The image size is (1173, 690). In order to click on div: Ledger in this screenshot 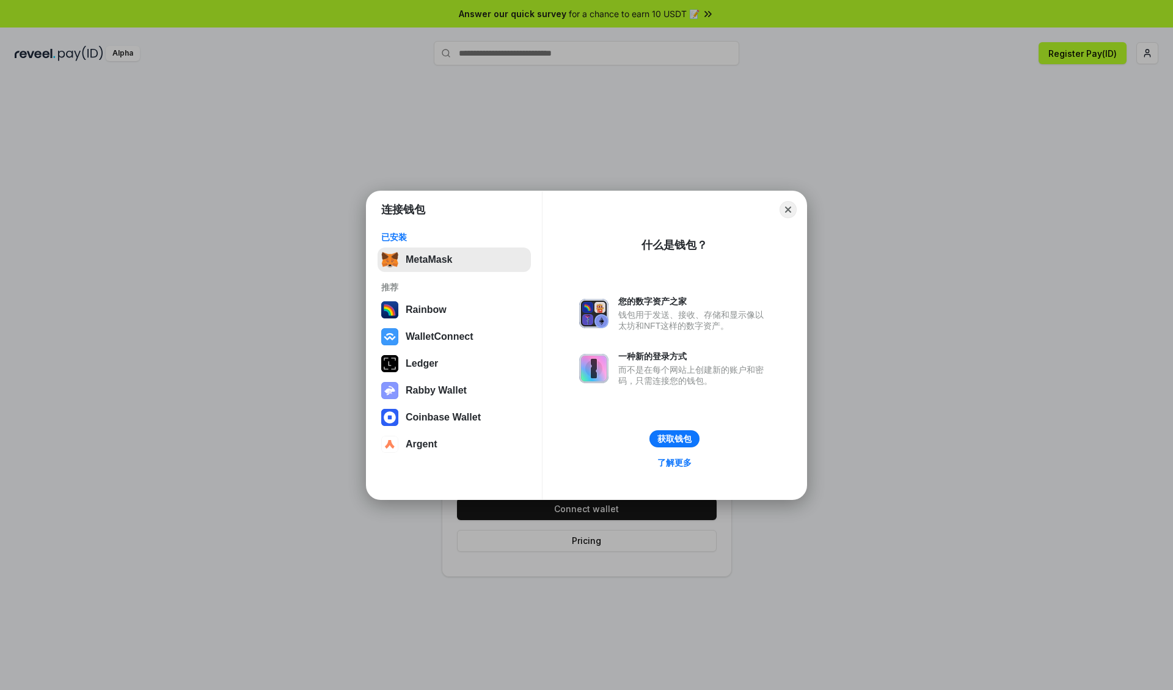, I will do `click(421, 363)`.